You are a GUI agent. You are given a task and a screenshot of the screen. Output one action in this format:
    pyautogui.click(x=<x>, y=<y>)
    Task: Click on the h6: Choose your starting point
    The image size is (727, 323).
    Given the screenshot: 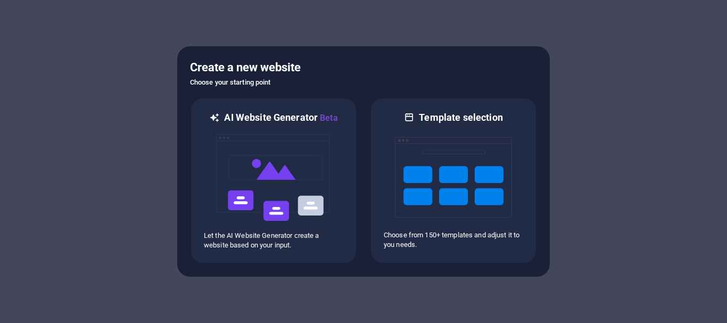 What is the action you would take?
    pyautogui.click(x=364, y=83)
    